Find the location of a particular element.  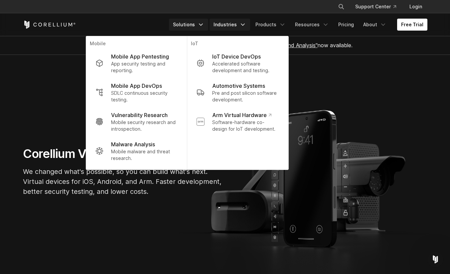

p: IoT is located at coordinates (237, 44).